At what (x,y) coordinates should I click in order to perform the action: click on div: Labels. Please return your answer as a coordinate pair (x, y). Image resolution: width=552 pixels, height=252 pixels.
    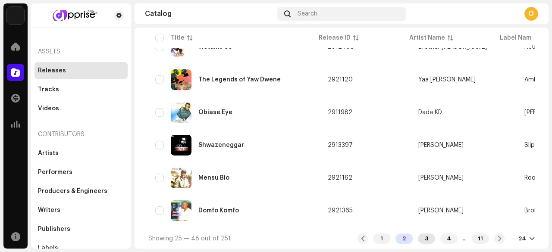
    Looking at the image, I should click on (48, 249).